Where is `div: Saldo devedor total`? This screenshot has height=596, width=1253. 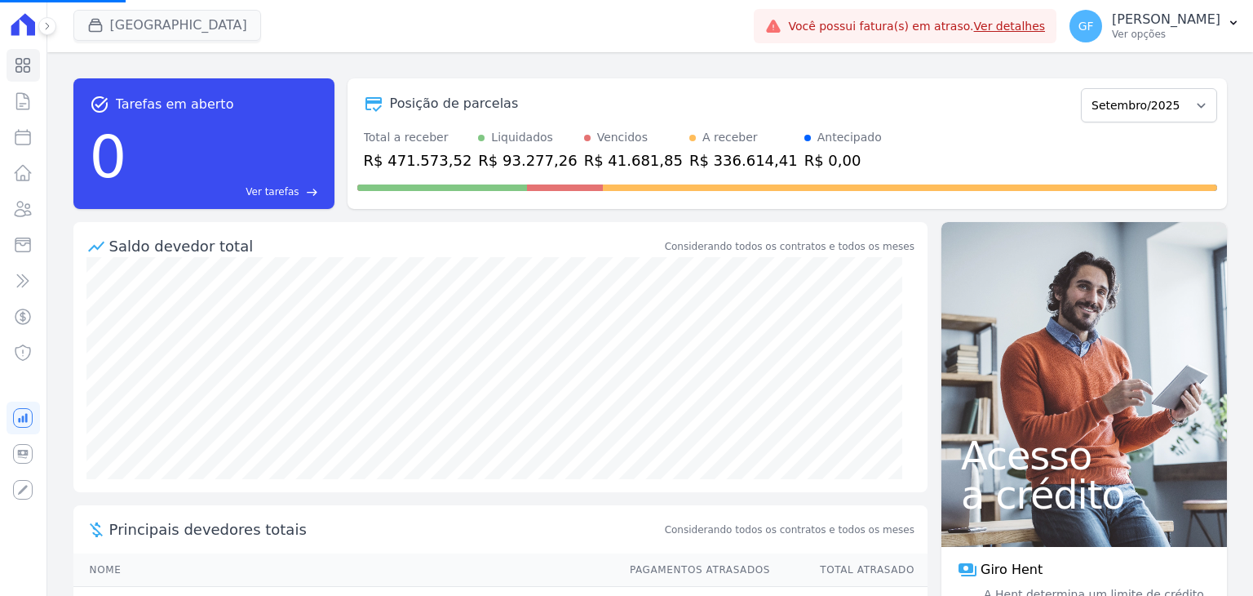 div: Saldo devedor total is located at coordinates (385, 246).